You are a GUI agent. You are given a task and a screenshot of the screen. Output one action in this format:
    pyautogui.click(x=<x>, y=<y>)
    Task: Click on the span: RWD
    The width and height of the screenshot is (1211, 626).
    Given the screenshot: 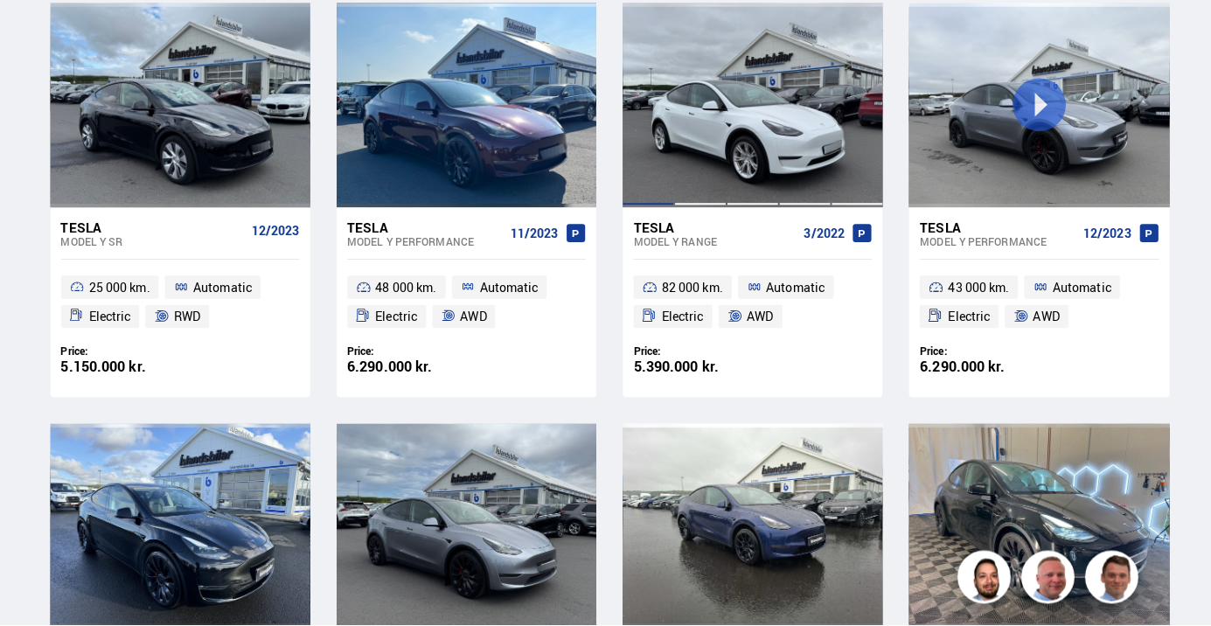 What is the action you would take?
    pyautogui.click(x=188, y=322)
    